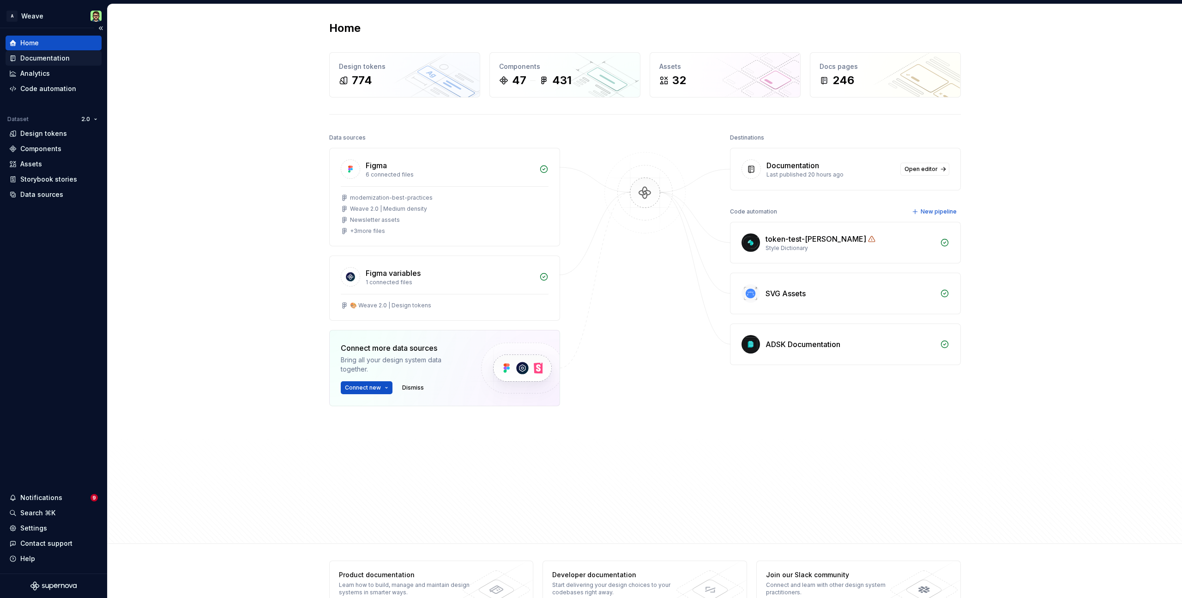 The height and width of the screenshot is (598, 1182). What do you see at coordinates (450, 175) in the screenshot?
I see `div: 6 connected files` at bounding box center [450, 175].